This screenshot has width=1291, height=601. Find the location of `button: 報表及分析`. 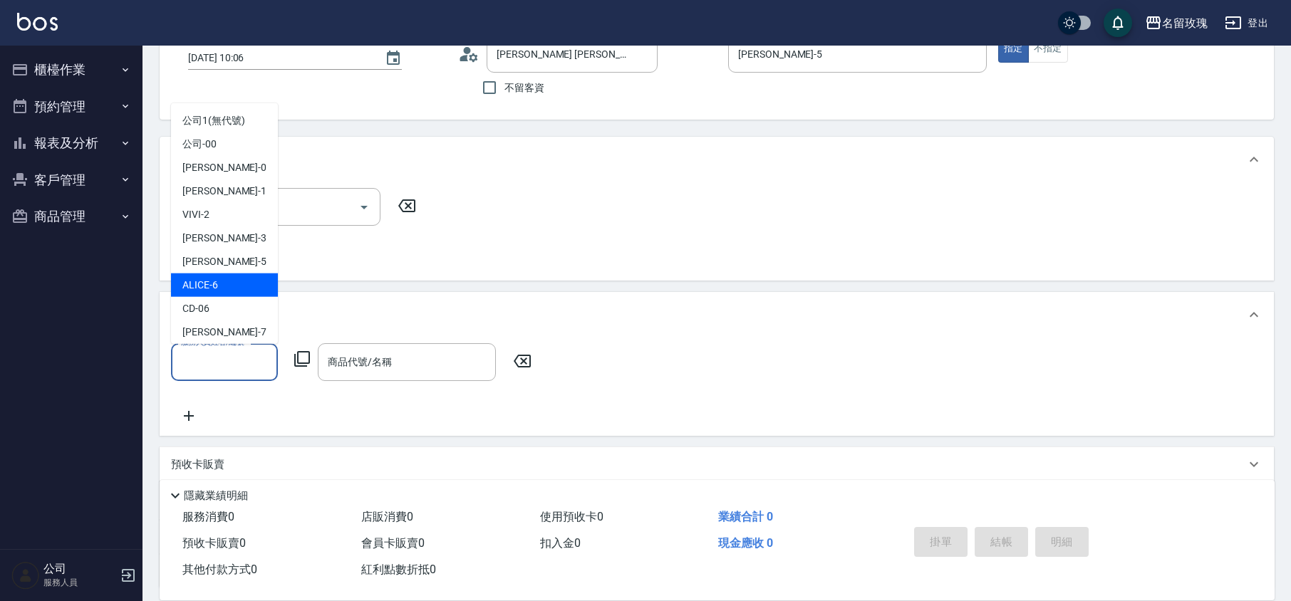

button: 報表及分析 is located at coordinates (71, 143).